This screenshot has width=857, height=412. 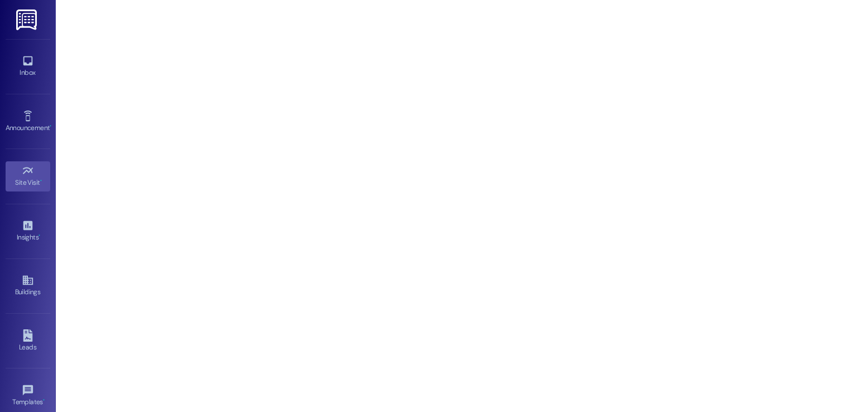 I want to click on a: Templates •, so click(x=28, y=396).